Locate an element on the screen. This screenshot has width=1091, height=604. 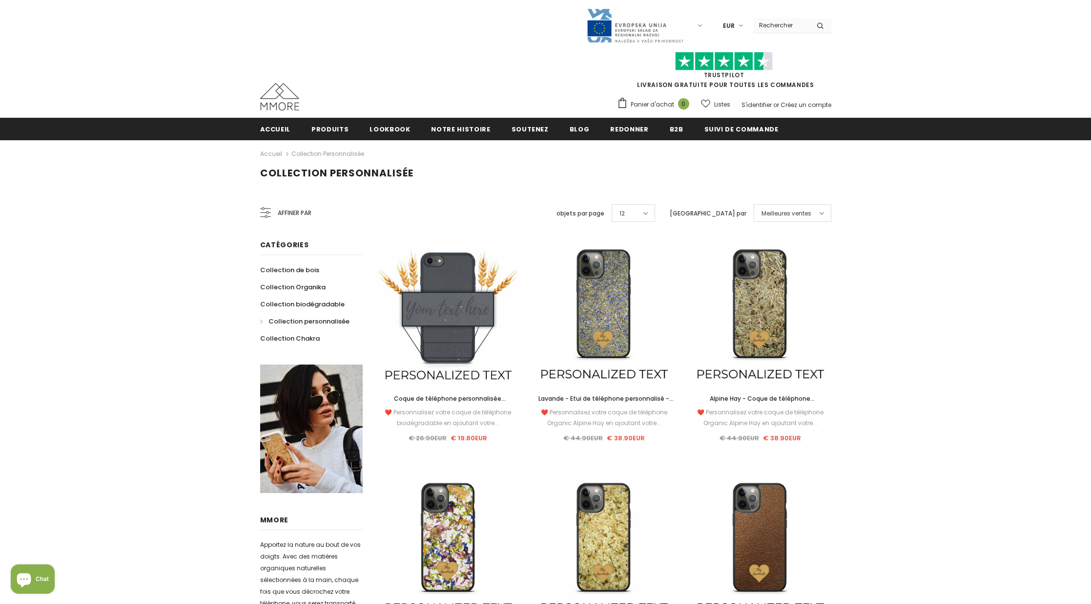
a: Collection Chakra is located at coordinates (290, 338).